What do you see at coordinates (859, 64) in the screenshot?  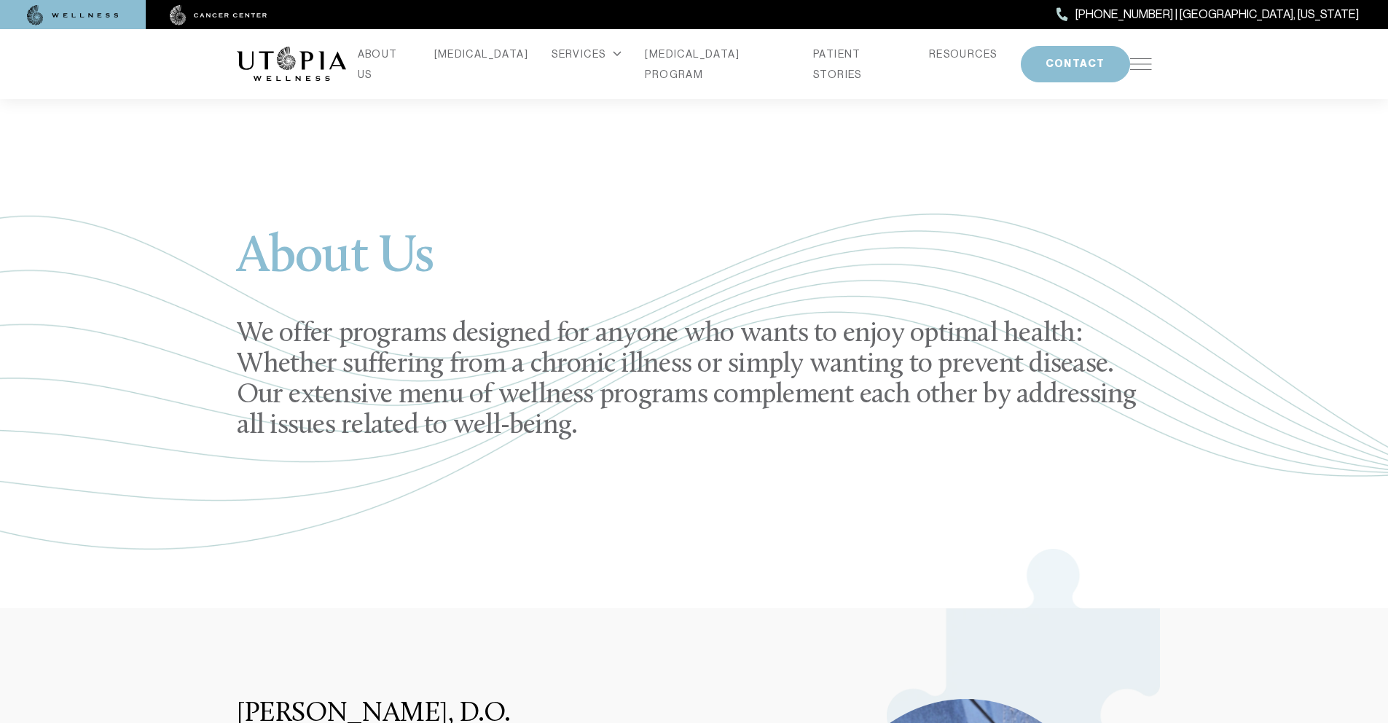 I see `a: PATIENT STORIES` at bounding box center [859, 64].